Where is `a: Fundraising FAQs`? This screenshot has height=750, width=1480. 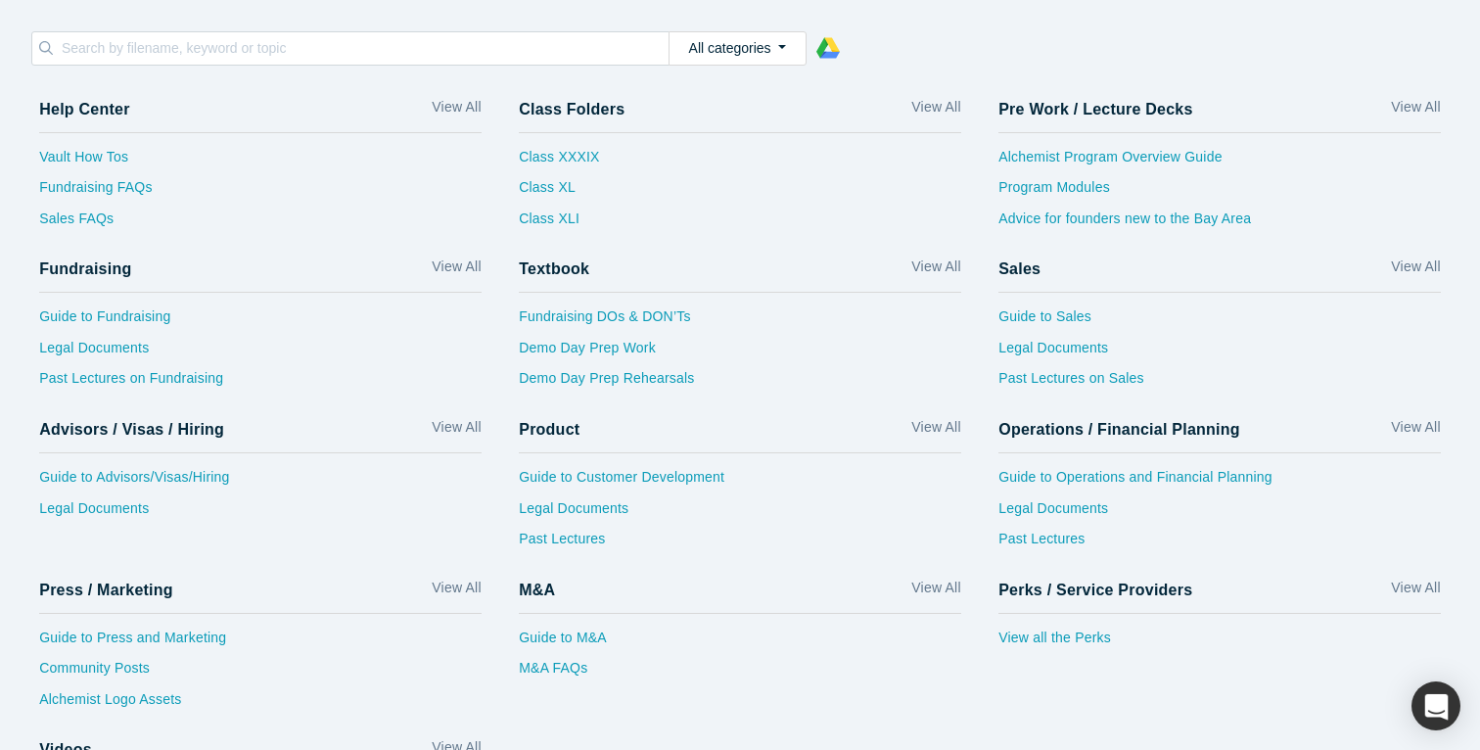
a: Fundraising FAQs is located at coordinates (260, 193).